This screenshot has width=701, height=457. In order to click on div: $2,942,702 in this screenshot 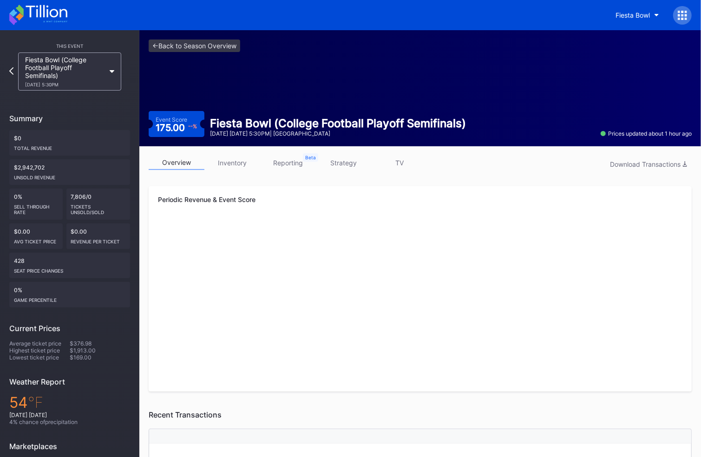, I will do `click(70, 172)`.